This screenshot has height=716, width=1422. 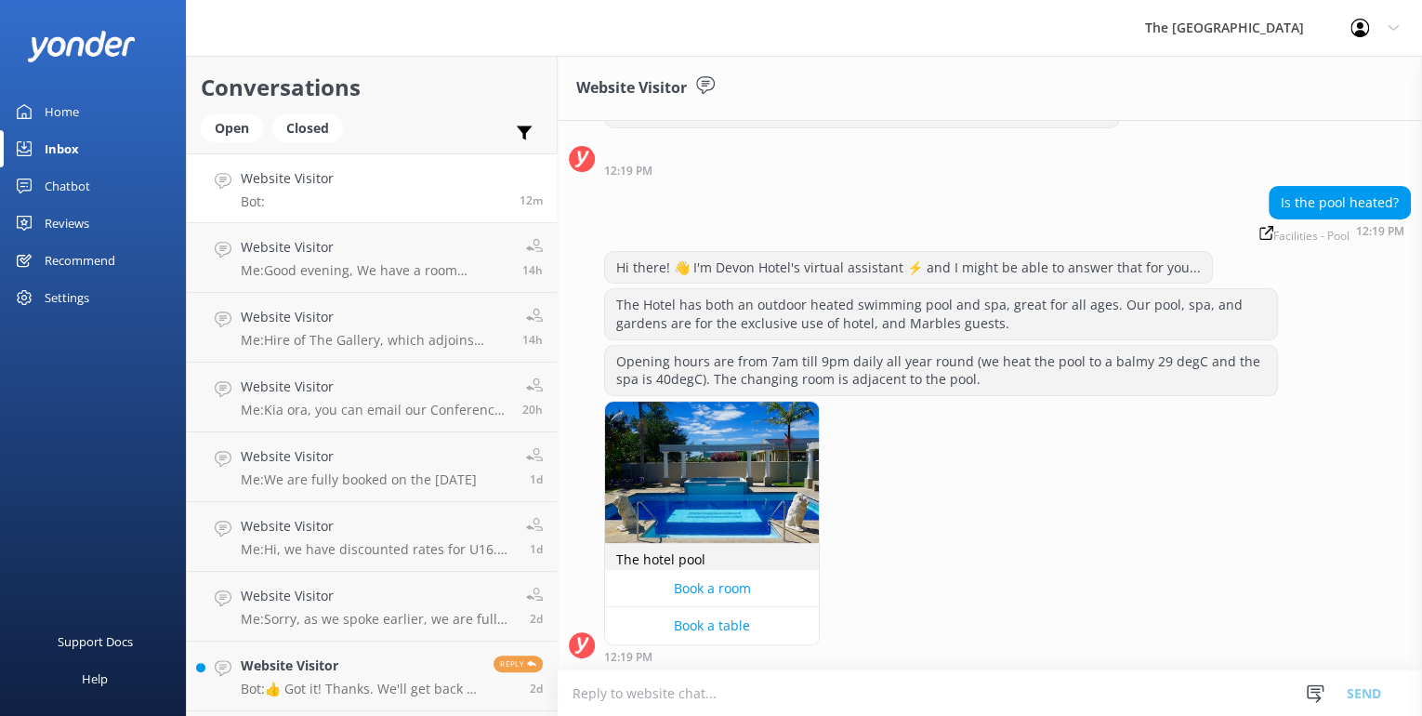 I want to click on span: 05:51pm 12-Aug-2025 (UTC +12:00) Pacific/Auckland, so click(x=536, y=548).